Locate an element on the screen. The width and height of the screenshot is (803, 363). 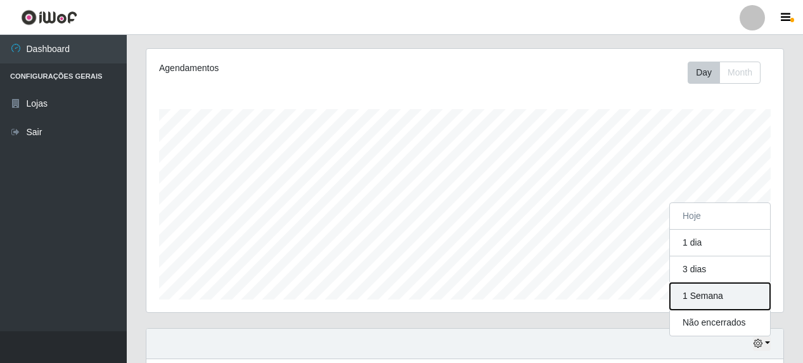
button: 3 dias is located at coordinates (720, 269).